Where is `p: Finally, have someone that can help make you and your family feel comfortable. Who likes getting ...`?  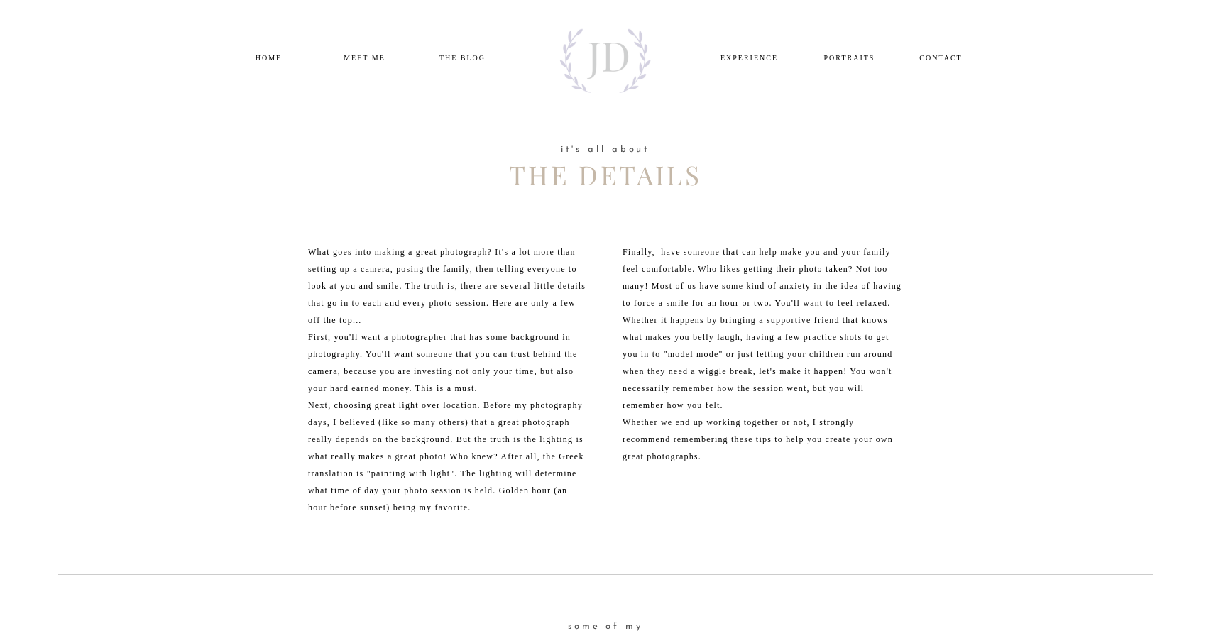
p: Finally, have someone that can help make you and your family feel comfortable. Who likes getting ... is located at coordinates (763, 392).